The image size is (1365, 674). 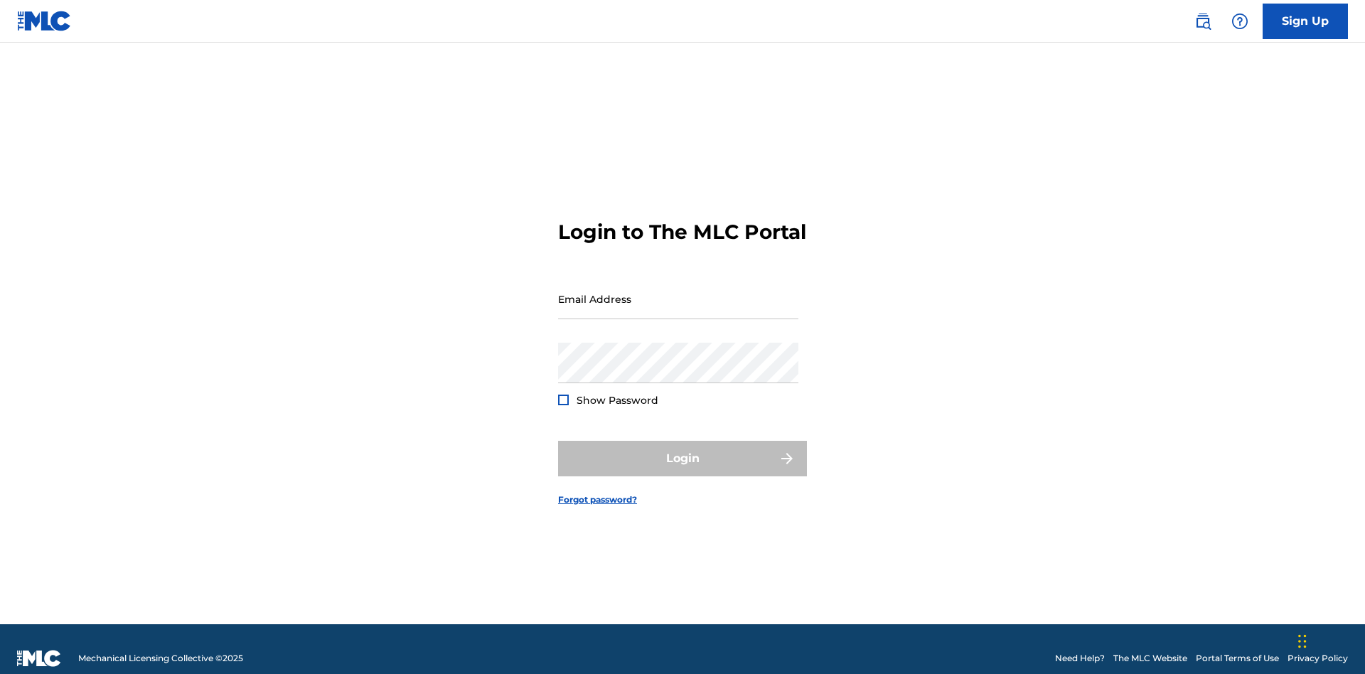 What do you see at coordinates (1303, 641) in the screenshot?
I see `div: Drag` at bounding box center [1303, 641].